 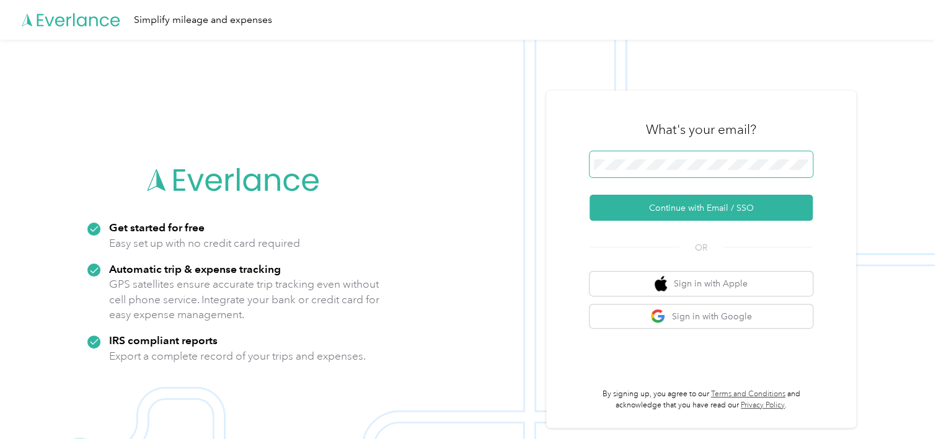 I want to click on p: GPS satellites ensure accurate trip tracking even without cell phone service. Integrate your bank..., so click(x=244, y=300).